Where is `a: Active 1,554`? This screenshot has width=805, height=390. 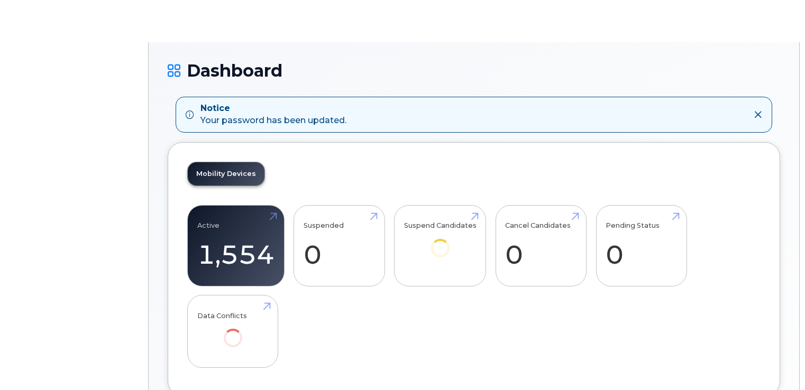
a: Active 1,554 is located at coordinates (236, 246).